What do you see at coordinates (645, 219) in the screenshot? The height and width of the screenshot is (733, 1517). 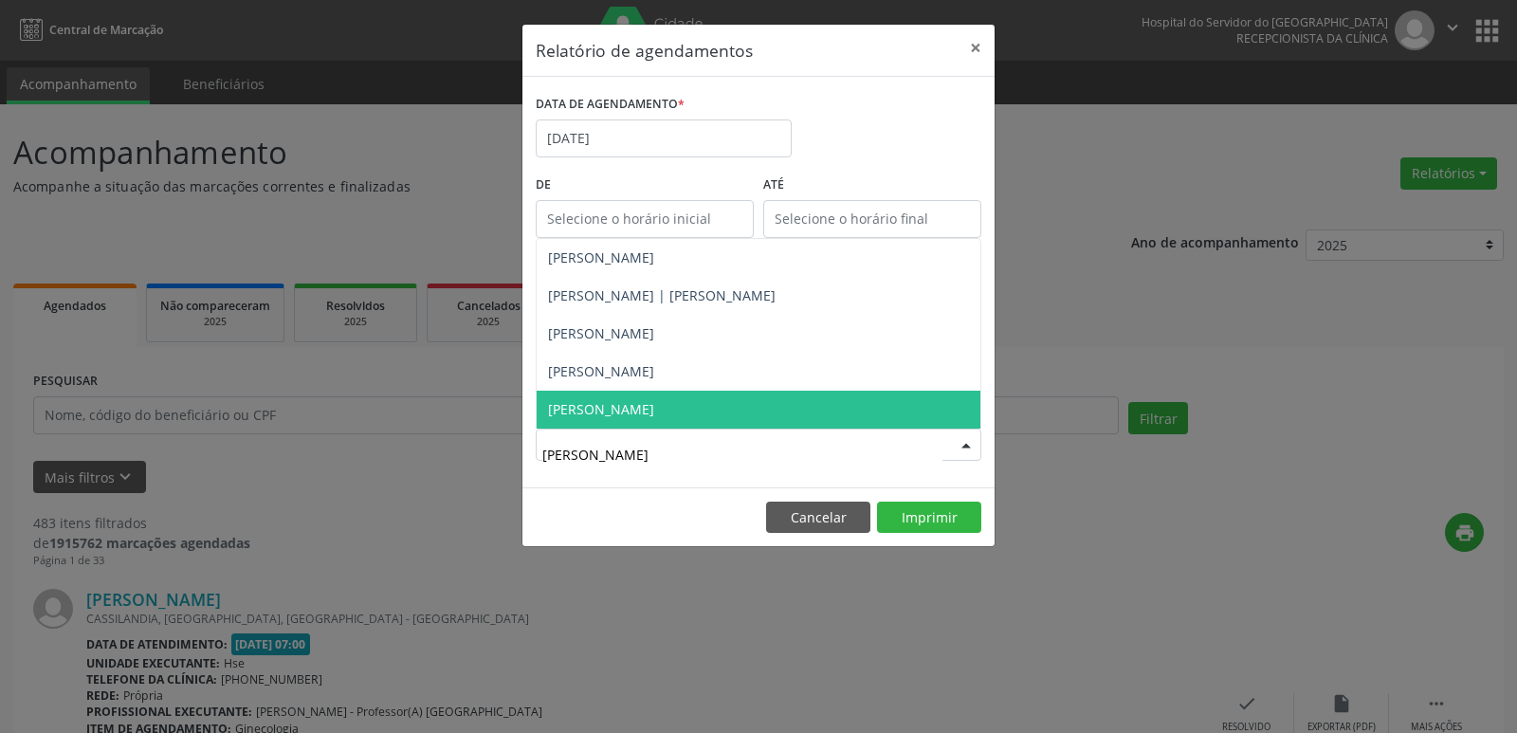 I see `input: Selecione o horário inicial` at bounding box center [645, 219].